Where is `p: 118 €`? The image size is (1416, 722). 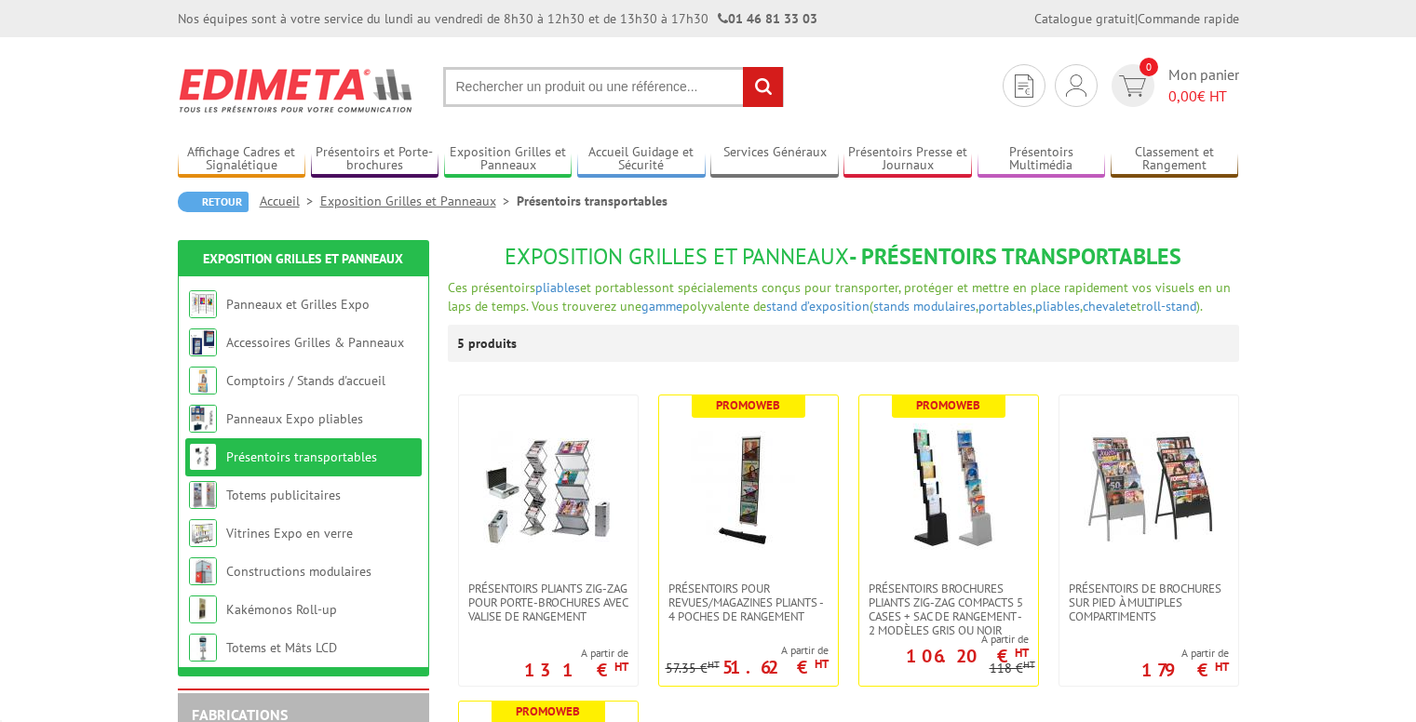
p: 118 € is located at coordinates (1012, 668).